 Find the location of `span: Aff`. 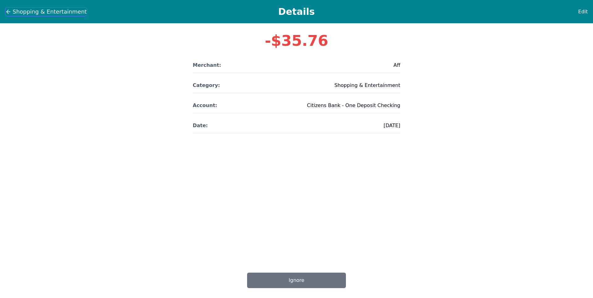

span: Aff is located at coordinates (397, 65).